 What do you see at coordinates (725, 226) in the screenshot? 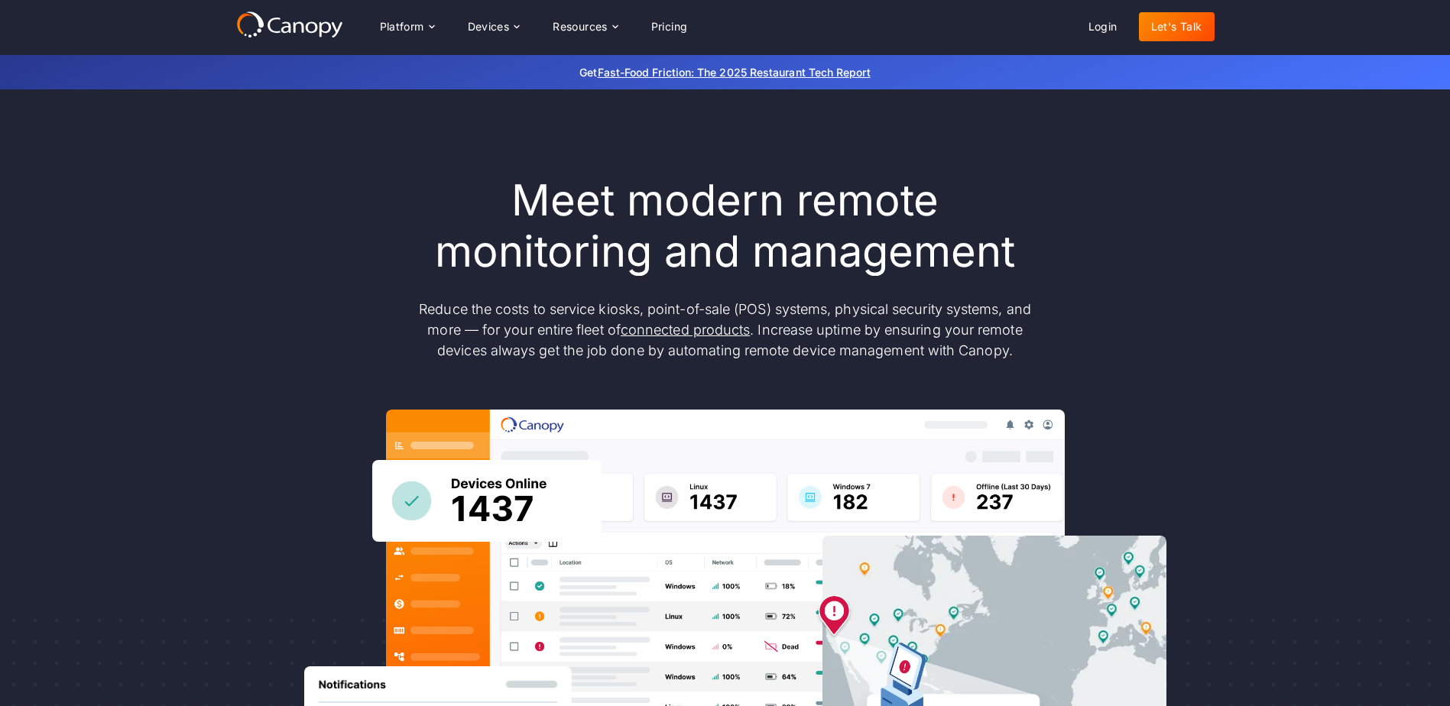
I see `h1: Meet modern remote monitoring and management` at bounding box center [725, 226].